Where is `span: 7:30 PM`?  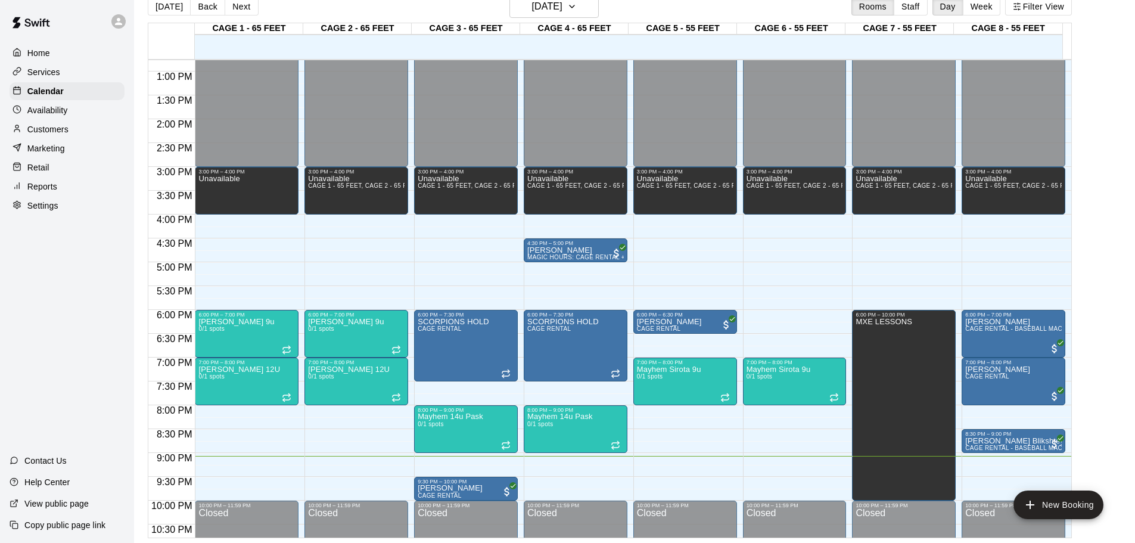
span: 7:30 PM is located at coordinates (175, 386).